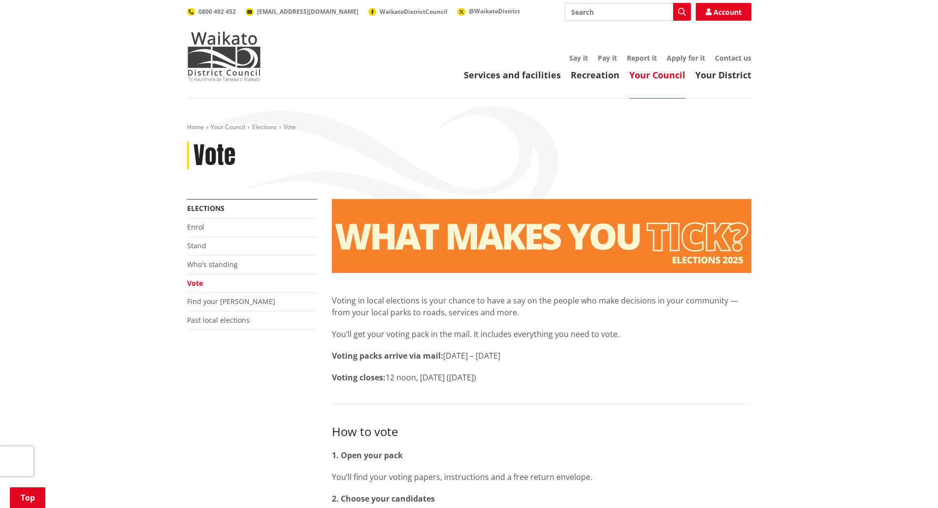 This screenshot has height=508, width=938. What do you see at coordinates (642, 58) in the screenshot?
I see `a: Report it` at bounding box center [642, 58].